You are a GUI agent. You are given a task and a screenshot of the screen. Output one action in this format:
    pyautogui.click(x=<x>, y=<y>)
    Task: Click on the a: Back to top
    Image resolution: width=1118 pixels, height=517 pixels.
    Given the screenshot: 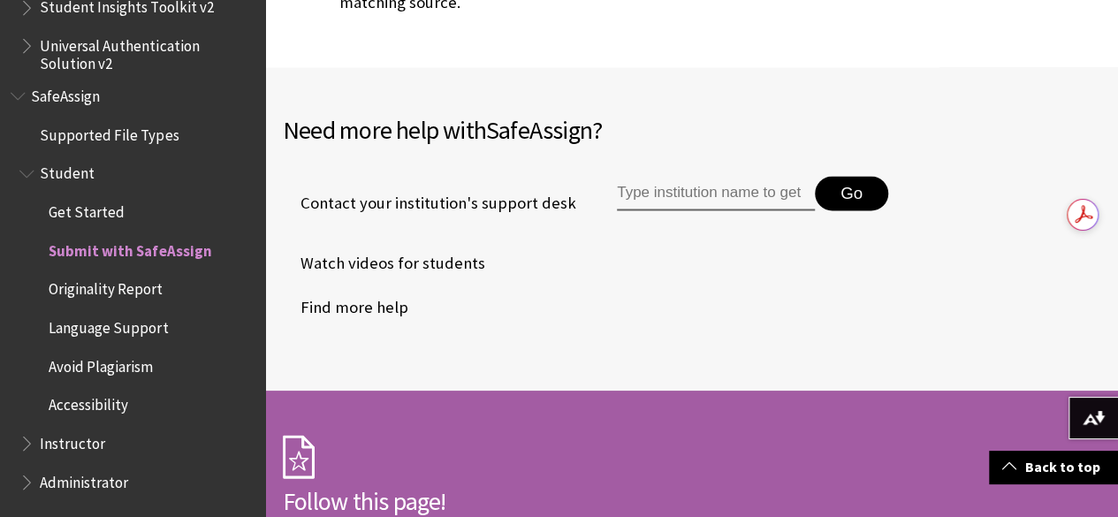 What is the action you would take?
    pyautogui.click(x=1054, y=467)
    